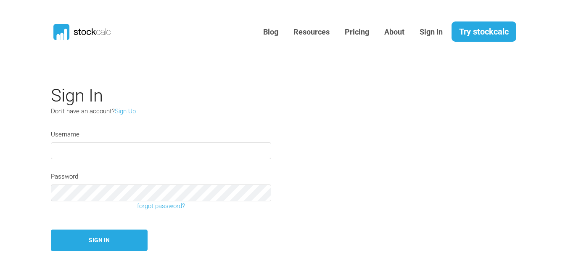 The width and height of the screenshot is (568, 270). I want to click on a: Sign In, so click(431, 32).